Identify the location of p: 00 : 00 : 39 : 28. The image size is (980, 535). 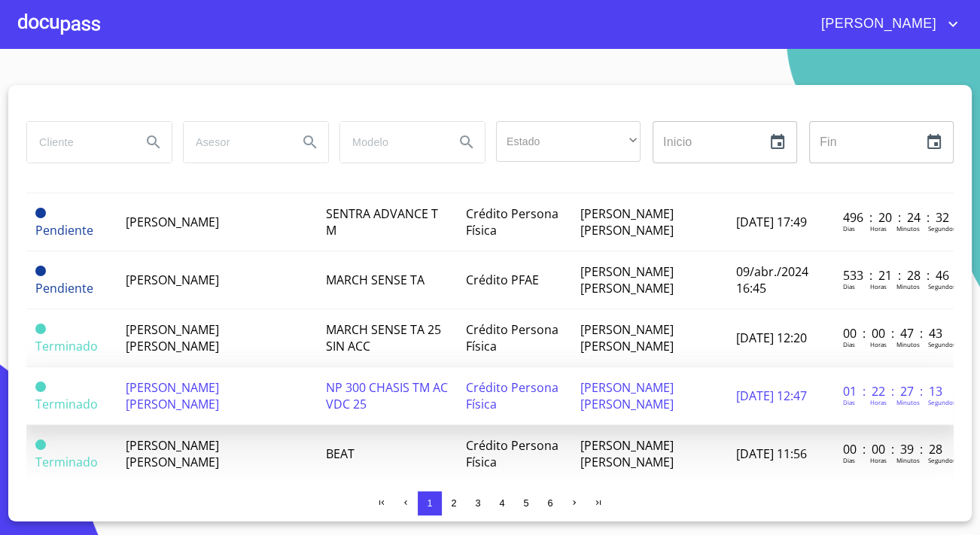
(893, 449).